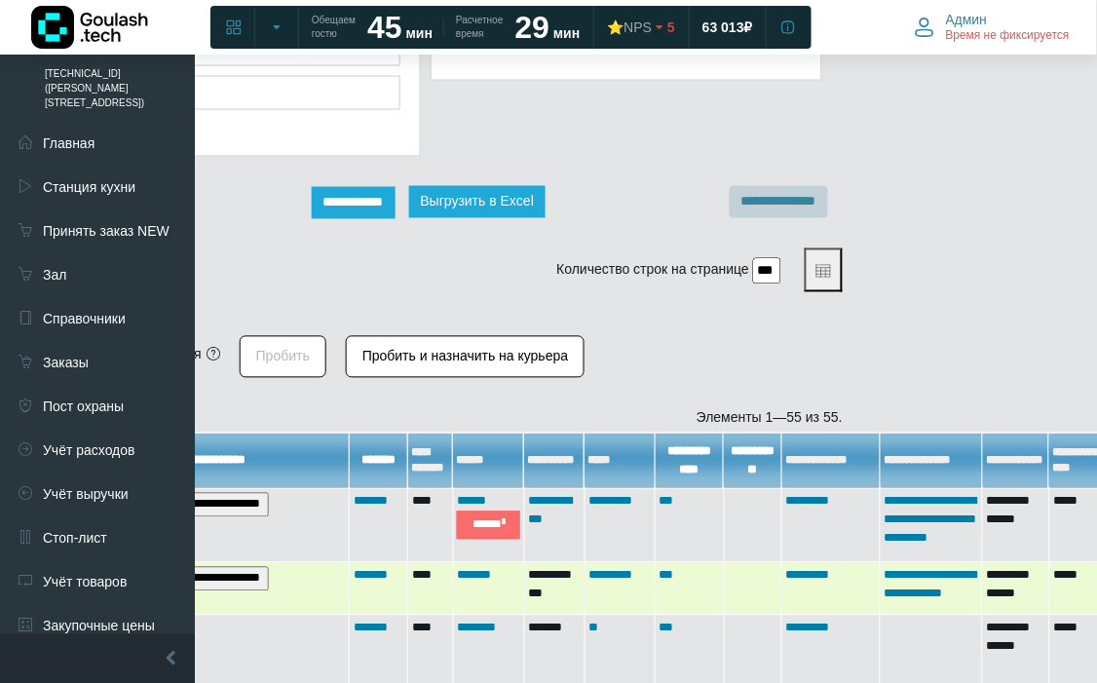  Describe the element at coordinates (90, 27) in the screenshot. I see `a: Логотип компании Goulash.tech` at that location.